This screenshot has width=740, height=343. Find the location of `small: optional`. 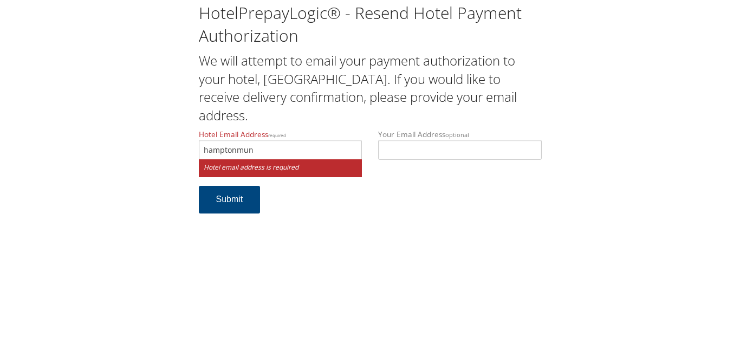

small: optional is located at coordinates (457, 134).